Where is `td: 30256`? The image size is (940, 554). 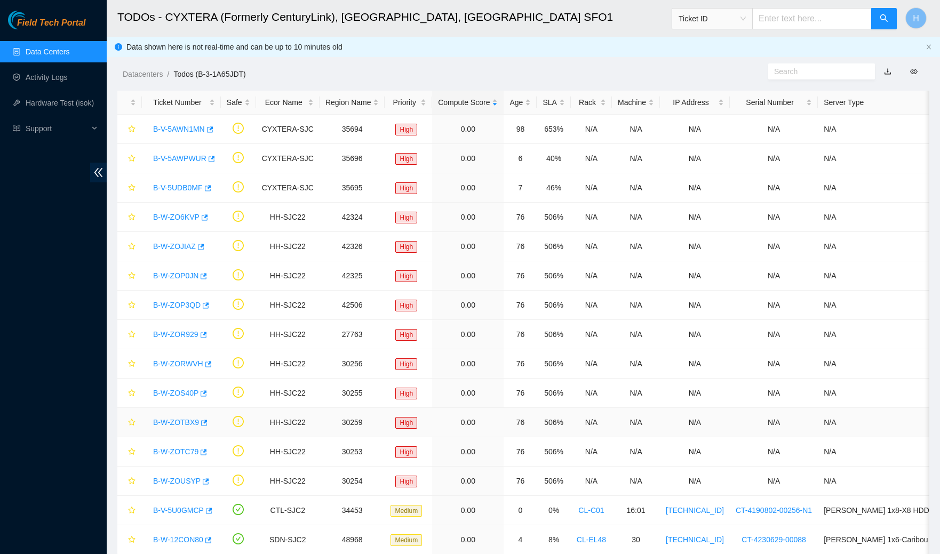 td: 30256 is located at coordinates (352, 364).